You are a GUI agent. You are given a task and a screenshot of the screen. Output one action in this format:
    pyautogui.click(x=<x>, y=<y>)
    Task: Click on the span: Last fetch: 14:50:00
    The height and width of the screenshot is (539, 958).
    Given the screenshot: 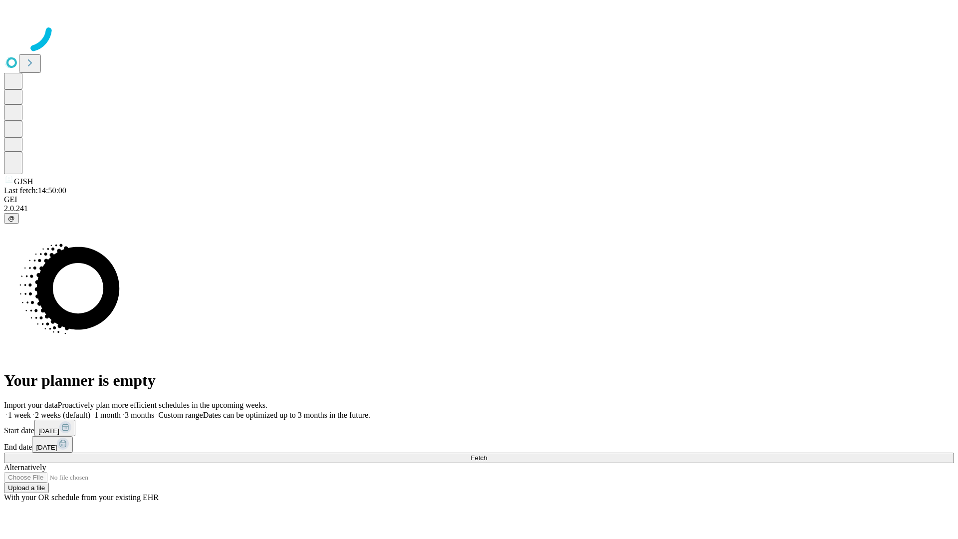 What is the action you would take?
    pyautogui.click(x=35, y=190)
    